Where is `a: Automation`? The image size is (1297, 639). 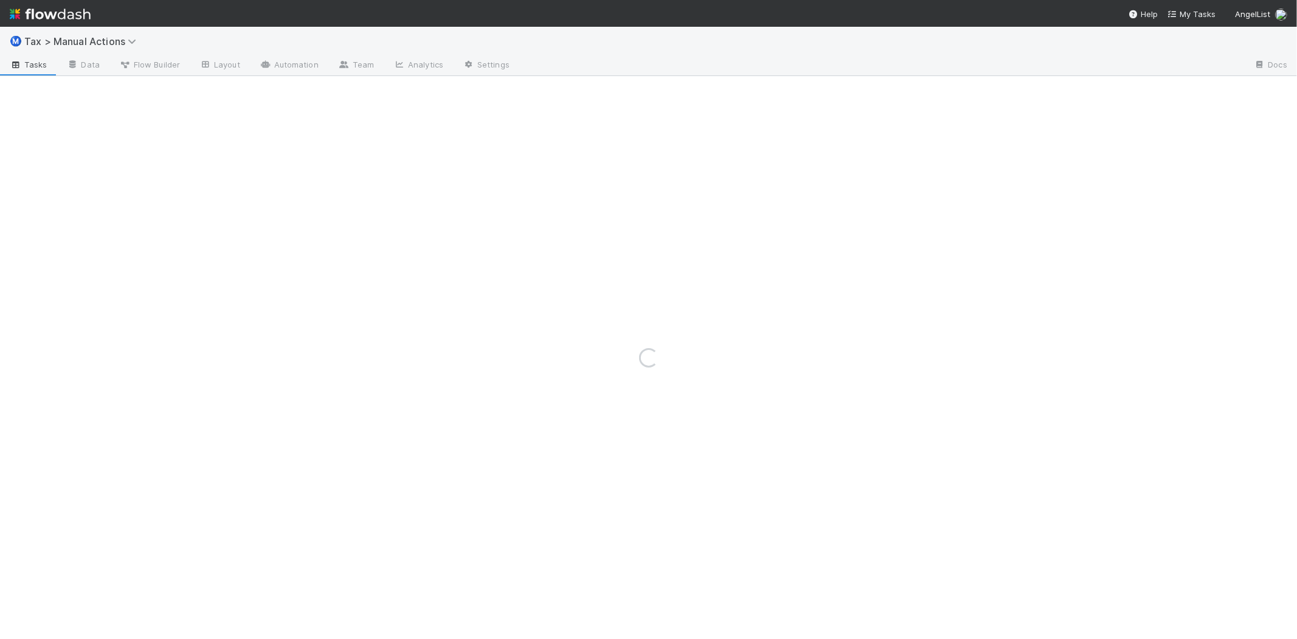 a: Automation is located at coordinates (289, 66).